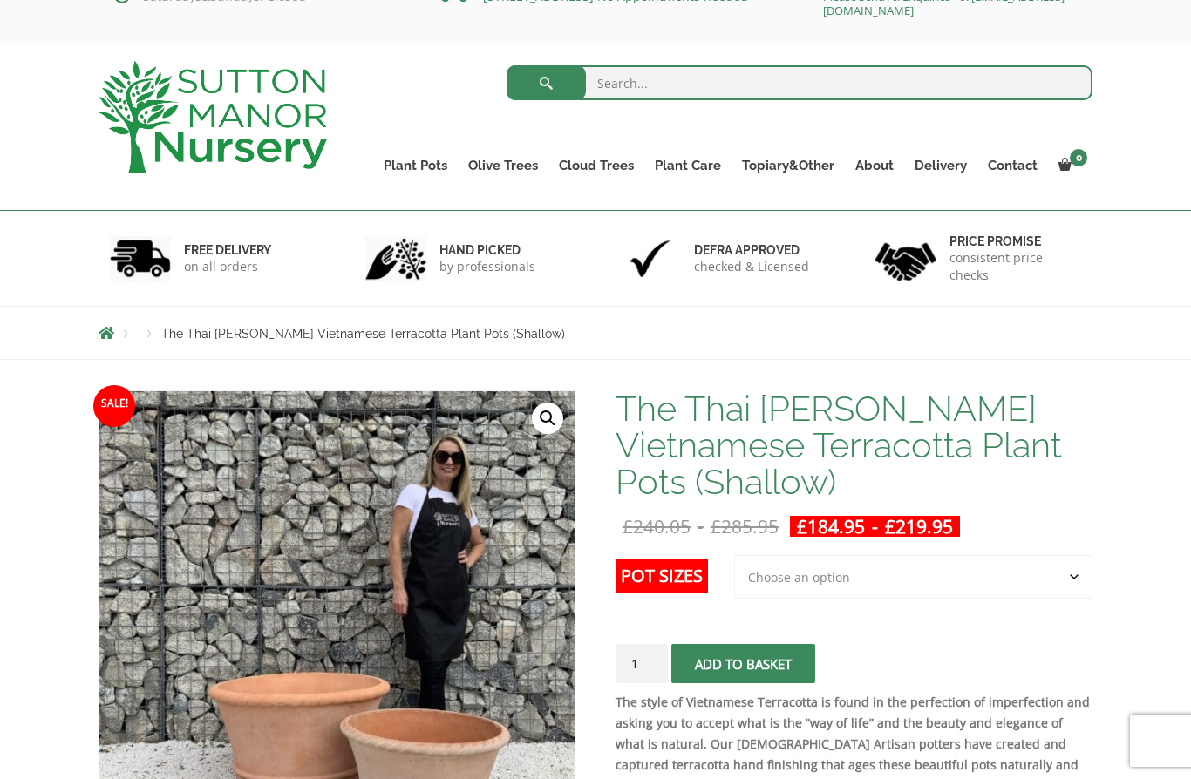 Image resolution: width=1191 pixels, height=779 pixels. What do you see at coordinates (228, 267) in the screenshot?
I see `p: on all orders` at bounding box center [228, 267].